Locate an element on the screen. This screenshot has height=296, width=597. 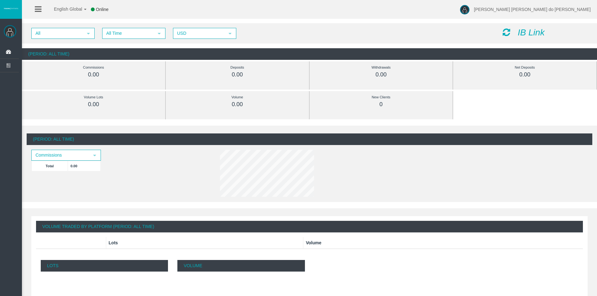
p: Lots is located at coordinates (104, 266).